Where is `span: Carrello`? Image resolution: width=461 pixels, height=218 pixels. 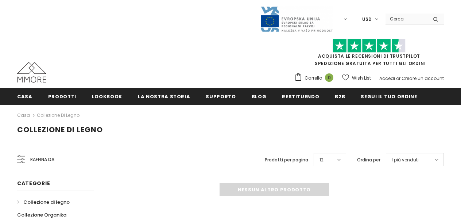
span: Carrello is located at coordinates (313, 78).